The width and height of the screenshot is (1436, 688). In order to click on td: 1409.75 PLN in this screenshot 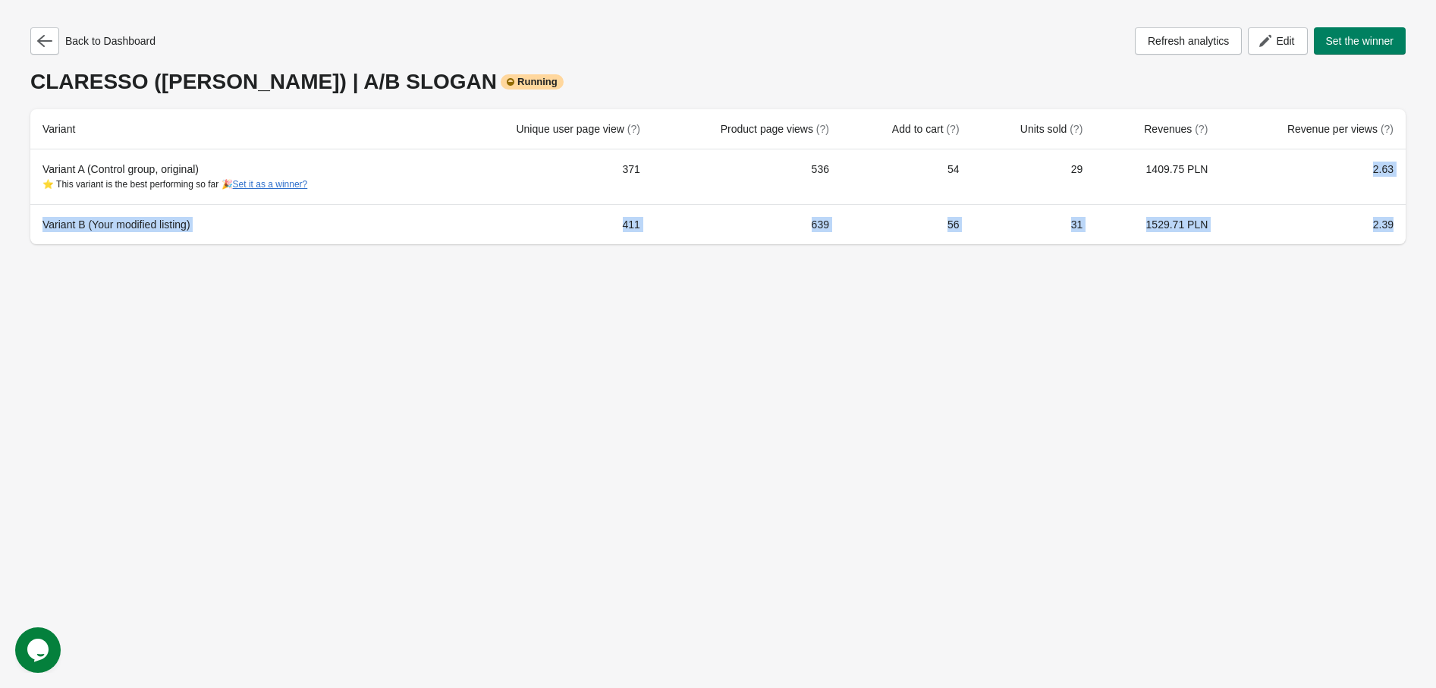, I will do `click(1157, 177)`.